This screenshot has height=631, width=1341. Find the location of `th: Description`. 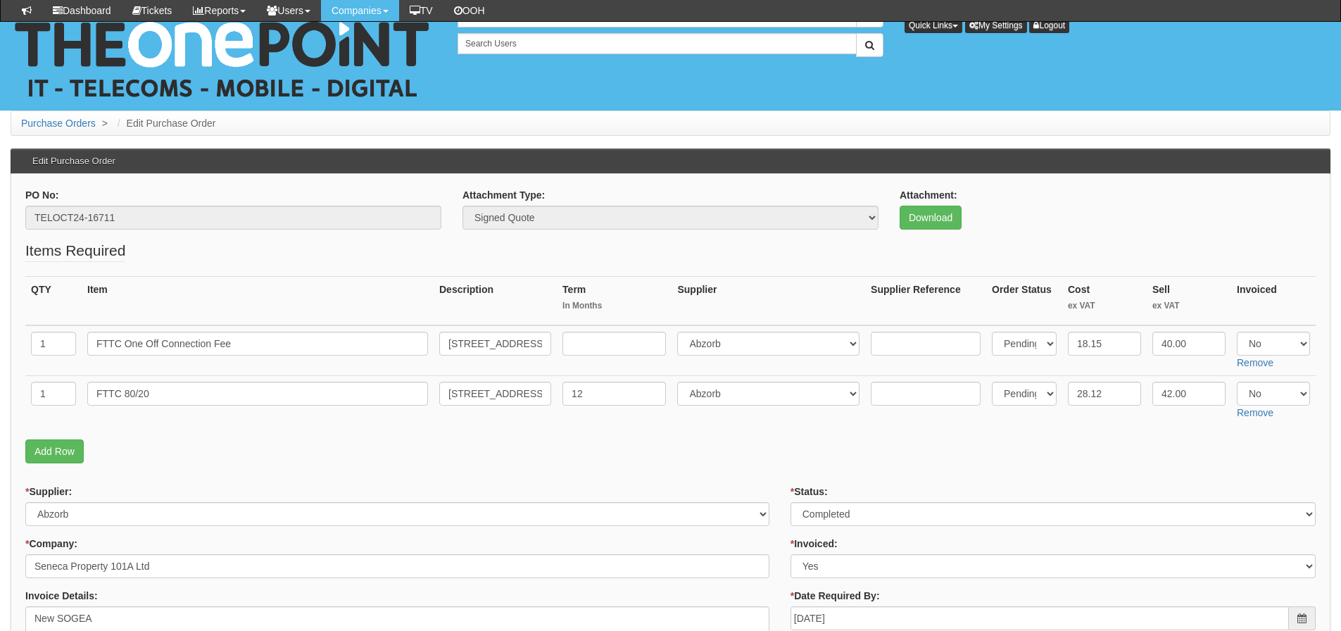

th: Description is located at coordinates (495, 301).